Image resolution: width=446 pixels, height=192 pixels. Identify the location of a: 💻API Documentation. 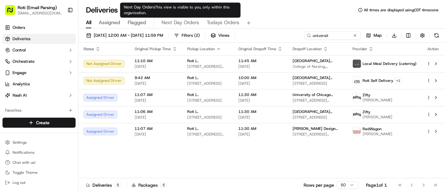
(77, 94).